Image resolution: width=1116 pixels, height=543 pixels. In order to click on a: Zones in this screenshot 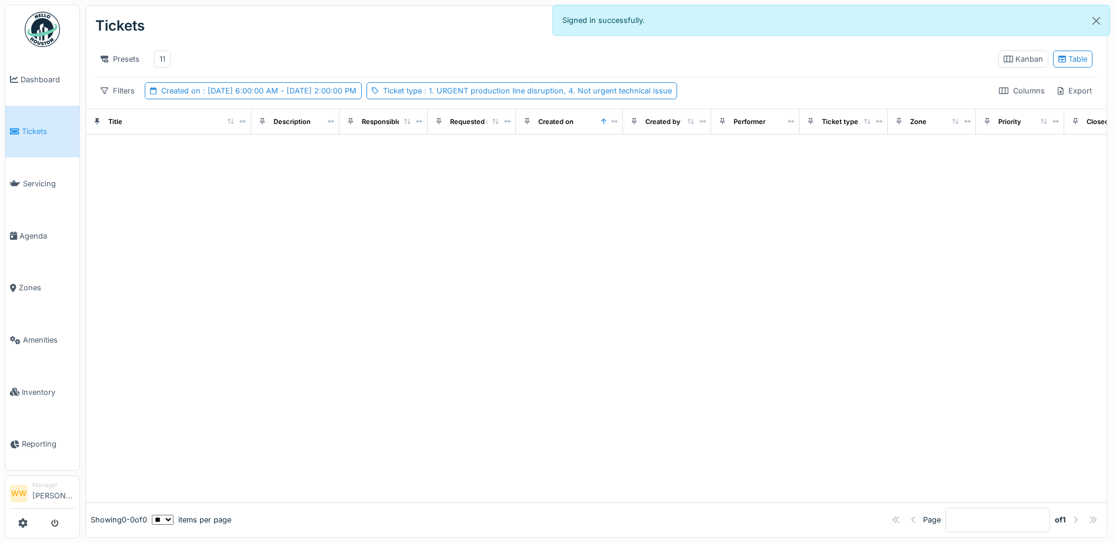, I will do `click(42, 288)`.